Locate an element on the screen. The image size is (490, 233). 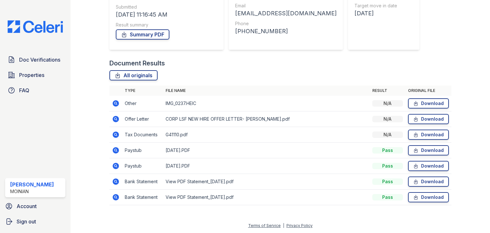
div: Phone is located at coordinates (286, 24).